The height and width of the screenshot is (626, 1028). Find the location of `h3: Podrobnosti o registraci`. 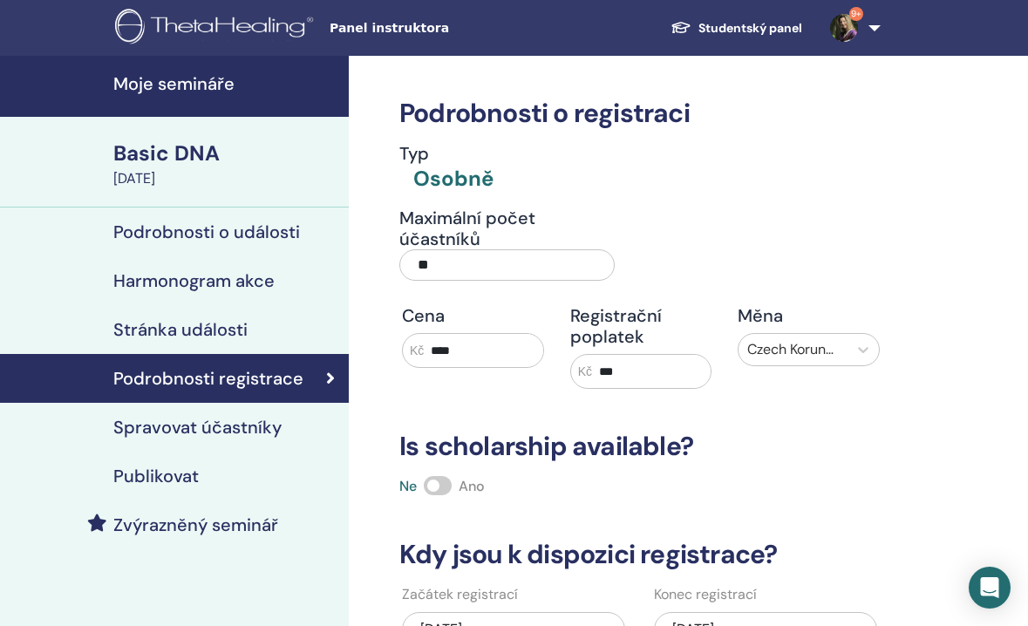

h3: Podrobnosti o registraci is located at coordinates (641, 113).